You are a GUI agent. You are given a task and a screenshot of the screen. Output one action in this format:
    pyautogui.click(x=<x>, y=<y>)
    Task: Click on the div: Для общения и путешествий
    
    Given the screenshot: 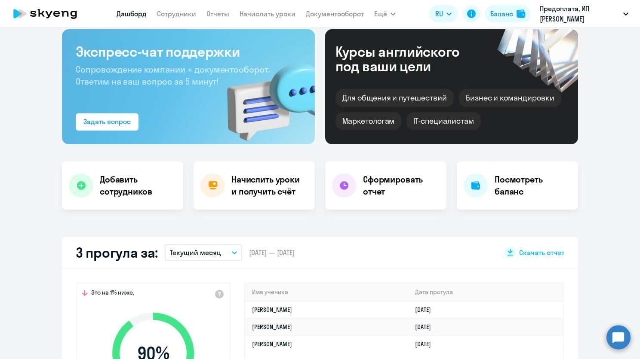 What is the action you would take?
    pyautogui.click(x=394, y=98)
    